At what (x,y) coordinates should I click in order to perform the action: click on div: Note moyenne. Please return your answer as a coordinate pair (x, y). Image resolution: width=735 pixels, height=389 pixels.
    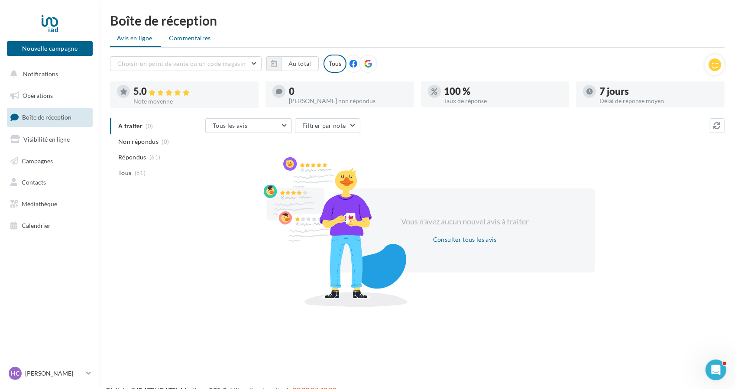
    Looking at the image, I should click on (192, 101).